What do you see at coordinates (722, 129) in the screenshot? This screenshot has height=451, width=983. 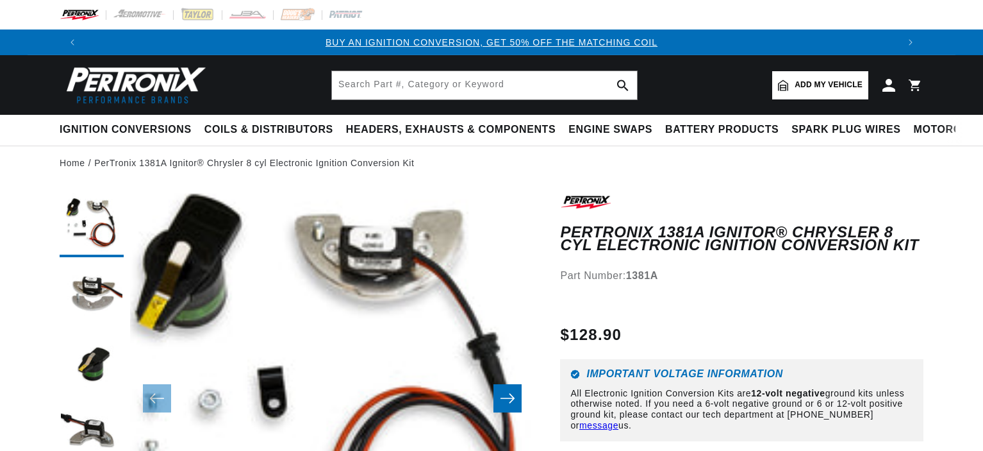 I see `summary: Battery Products` at bounding box center [722, 129].